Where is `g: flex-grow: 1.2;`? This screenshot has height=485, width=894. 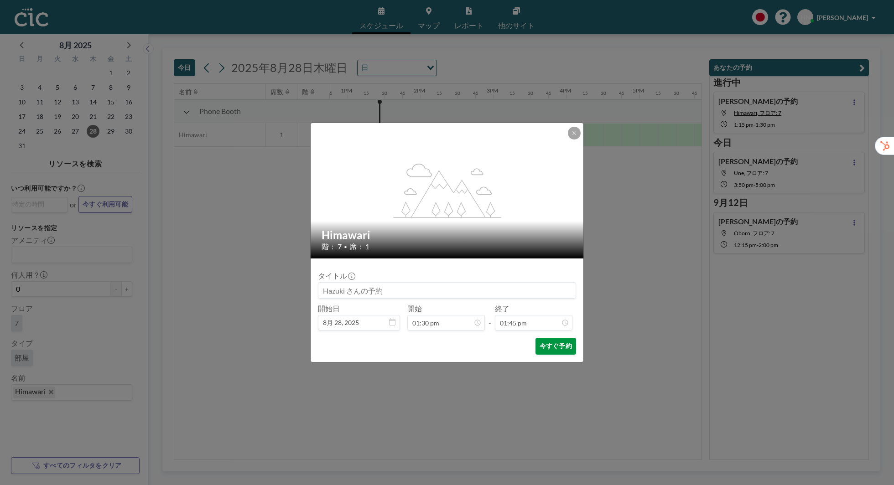
g: flex-grow: 1.2; is located at coordinates (448, 190).